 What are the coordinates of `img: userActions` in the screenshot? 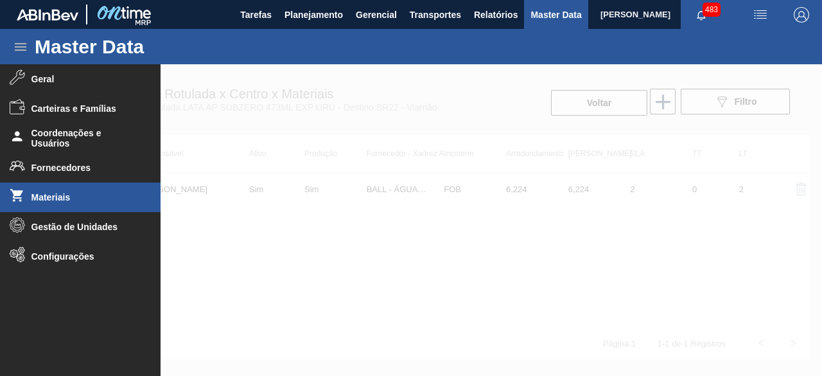 It's located at (761, 15).